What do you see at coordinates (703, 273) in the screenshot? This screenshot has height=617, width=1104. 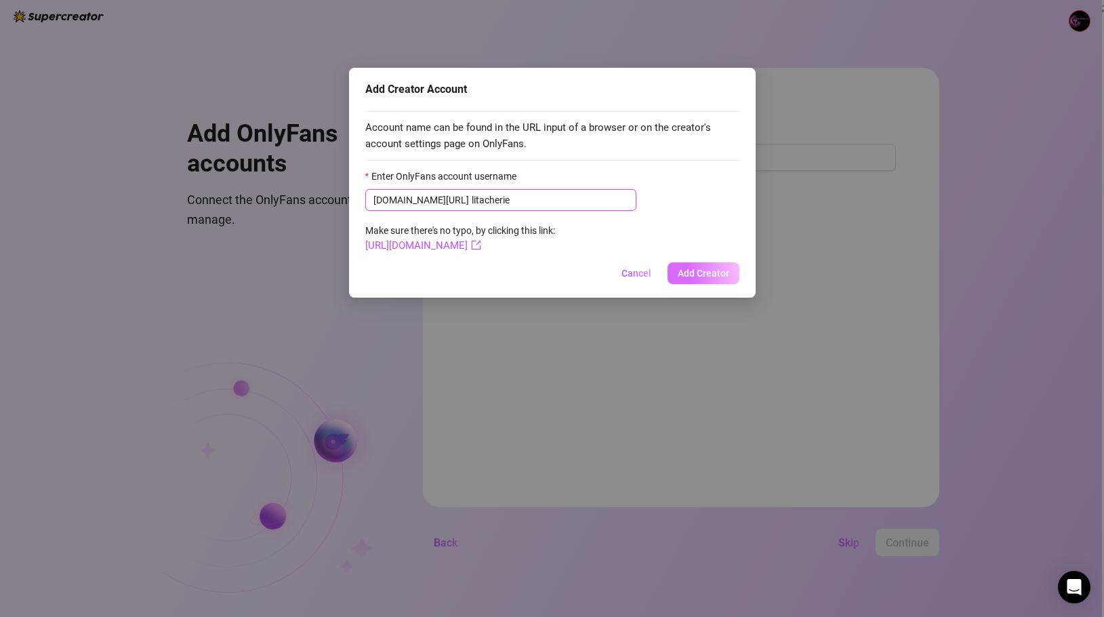 I see `button: Add Creator` at bounding box center [703, 273].